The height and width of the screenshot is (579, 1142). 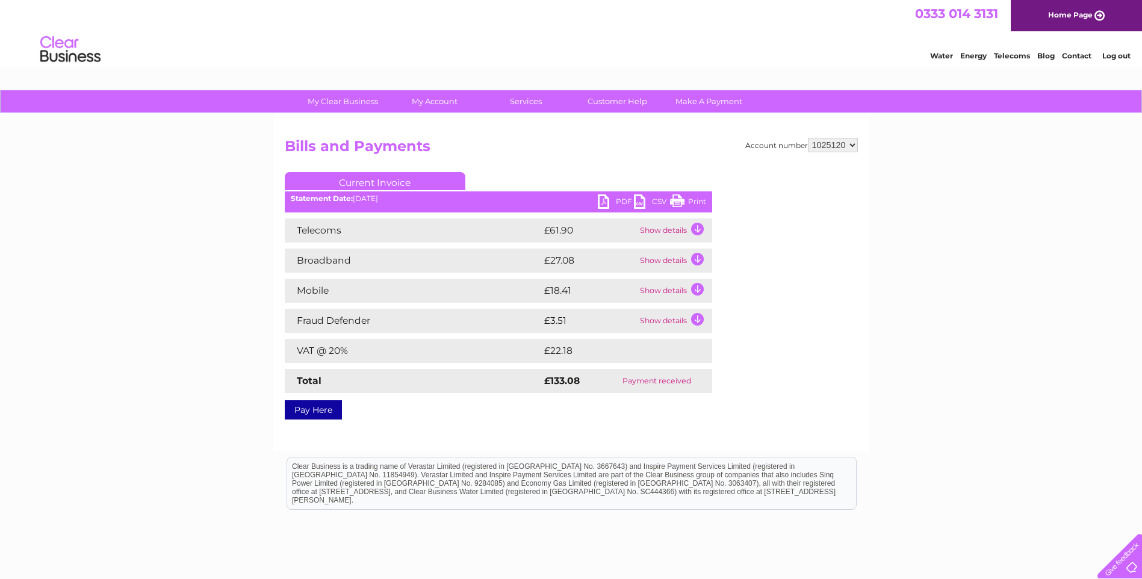 I want to click on a: Contact, so click(x=1076, y=55).